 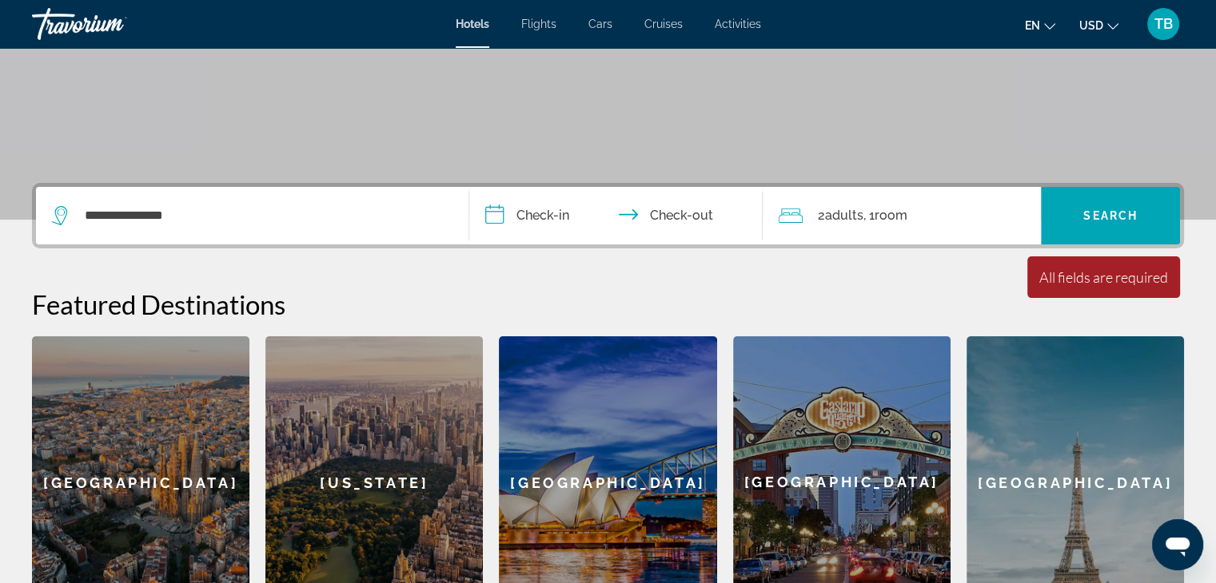 I want to click on a: Cars, so click(x=600, y=24).